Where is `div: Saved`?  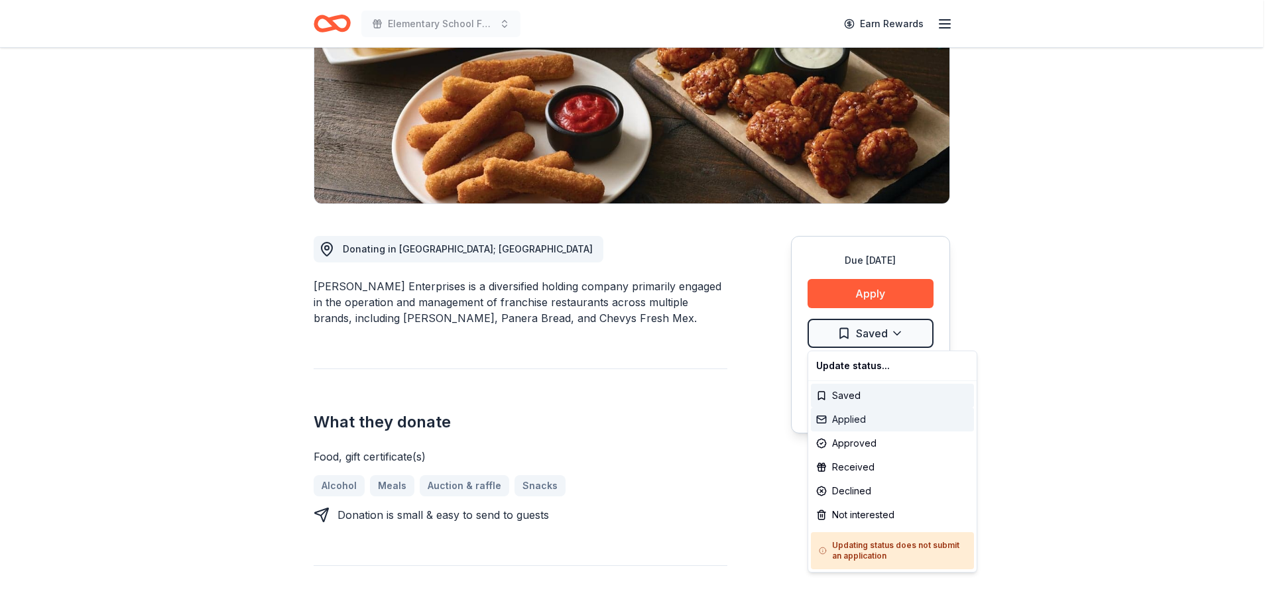
div: Saved is located at coordinates (892, 396).